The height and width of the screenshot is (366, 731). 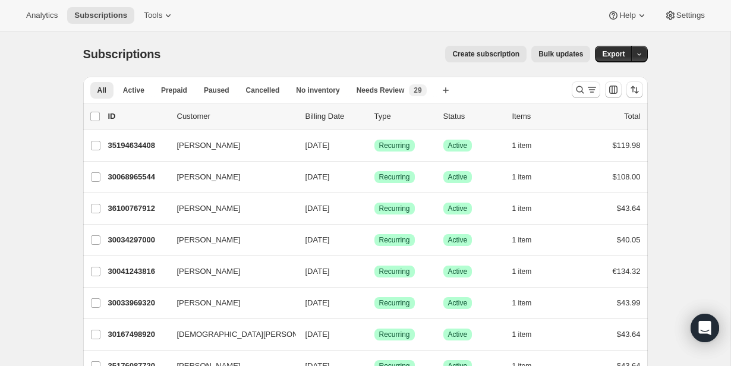 What do you see at coordinates (216, 90) in the screenshot?
I see `span: Paused` at bounding box center [216, 90].